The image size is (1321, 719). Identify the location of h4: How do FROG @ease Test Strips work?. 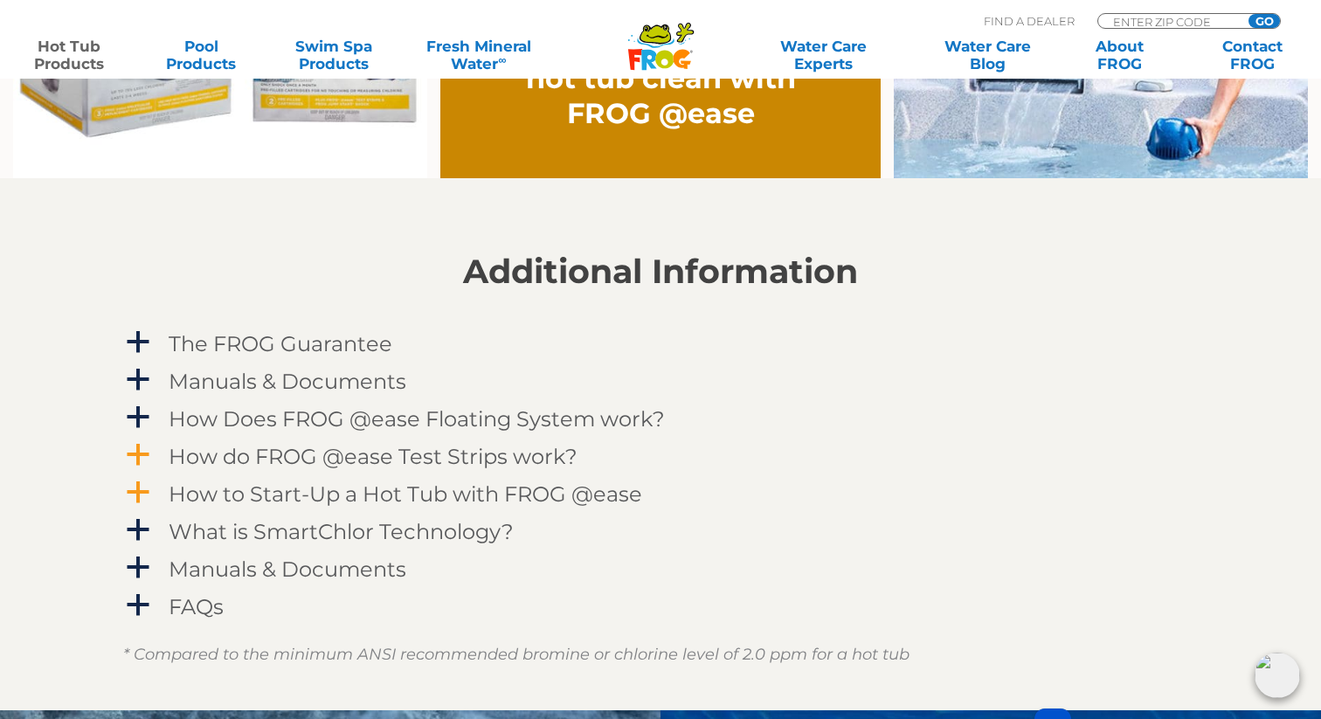
(373, 456).